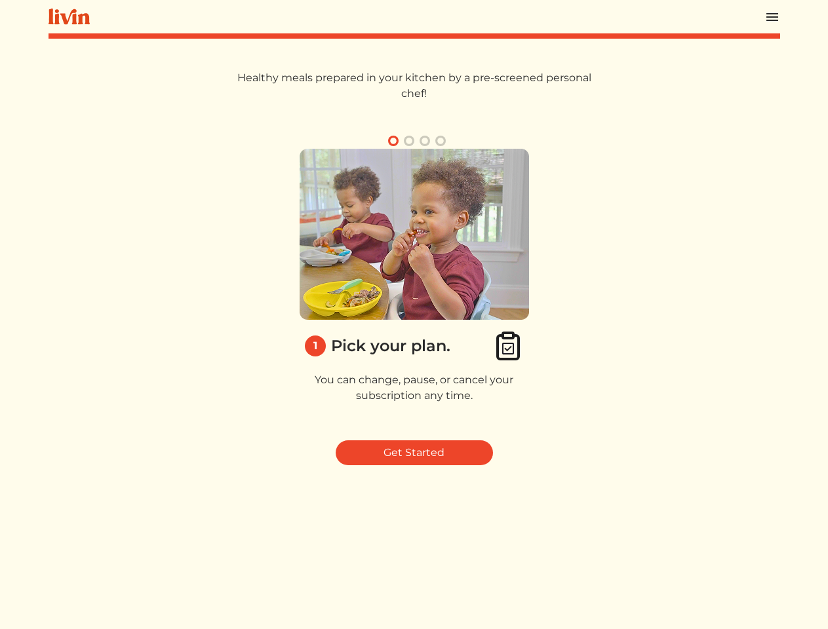 The width and height of the screenshot is (828, 629). What do you see at coordinates (414, 388) in the screenshot?
I see `p: You can change, pause, or cancel your subscription any time.` at bounding box center [414, 388].